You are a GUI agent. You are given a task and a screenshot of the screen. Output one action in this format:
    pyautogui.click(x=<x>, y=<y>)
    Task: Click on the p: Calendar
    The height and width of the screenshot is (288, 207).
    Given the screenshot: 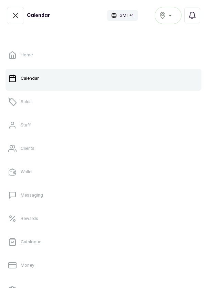 What is the action you would take?
    pyautogui.click(x=30, y=78)
    